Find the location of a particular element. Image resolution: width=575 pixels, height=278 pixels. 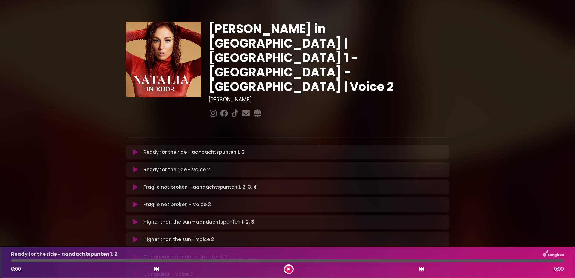

p: Higher than the sun - Voice 2 is located at coordinates (179, 239).